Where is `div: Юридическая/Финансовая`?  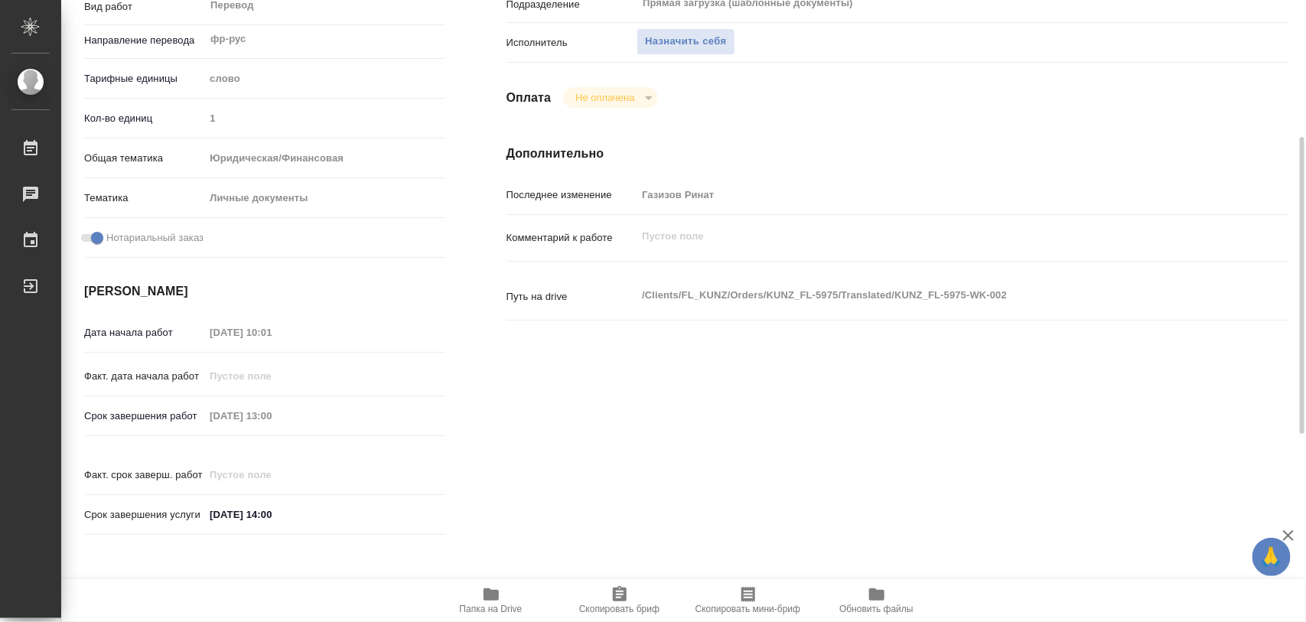
div: Юридическая/Финансовая is located at coordinates (324, 158).